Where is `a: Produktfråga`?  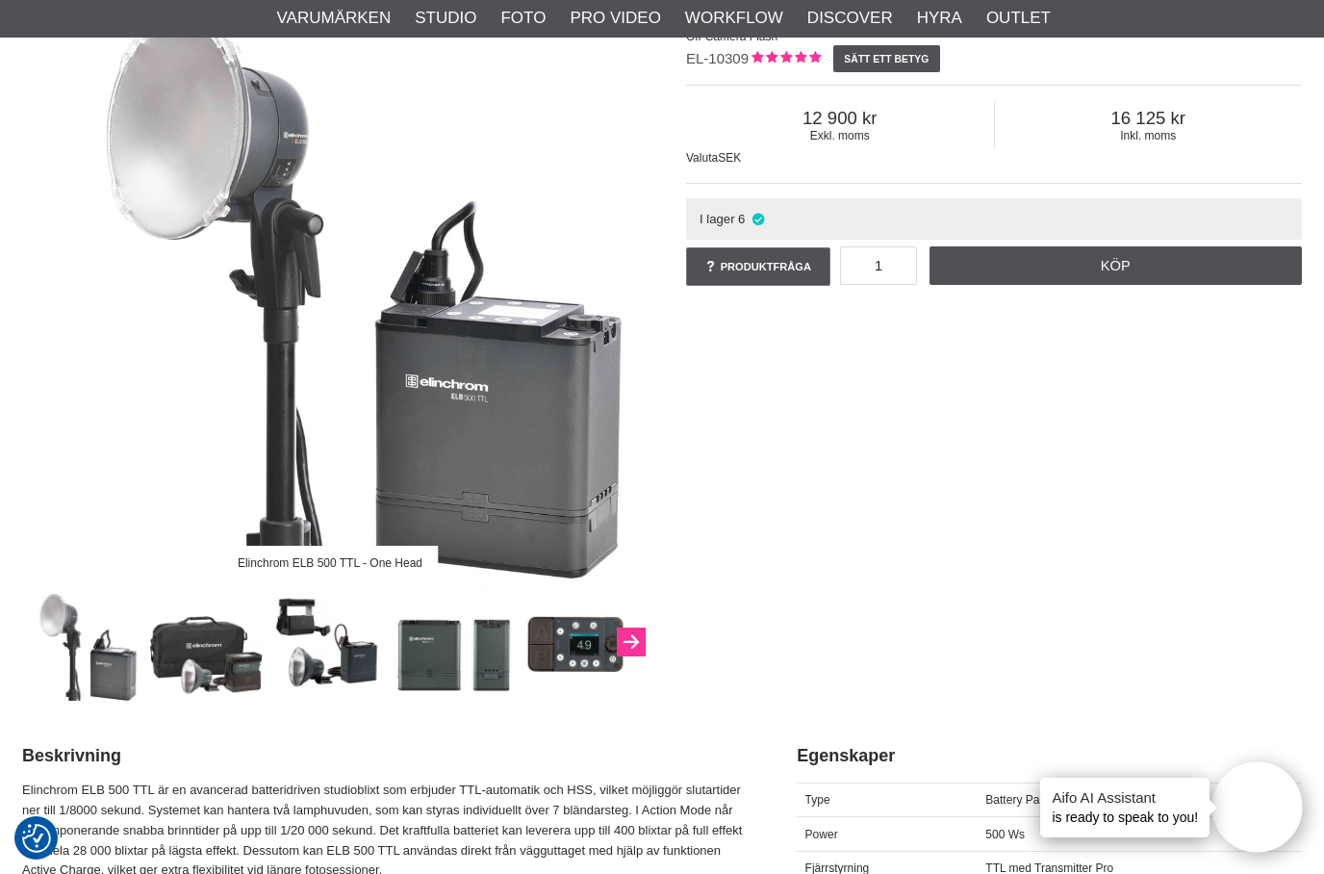 a: Produktfråga is located at coordinates (758, 267).